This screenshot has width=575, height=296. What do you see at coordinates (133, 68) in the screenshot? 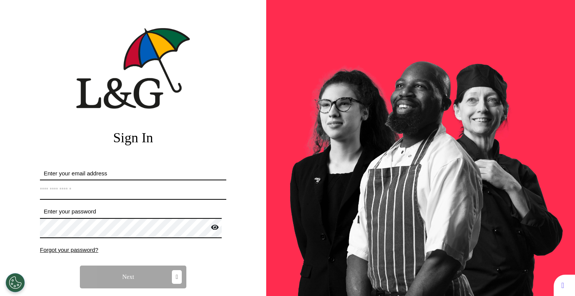
I see `img: company logo` at bounding box center [133, 68].